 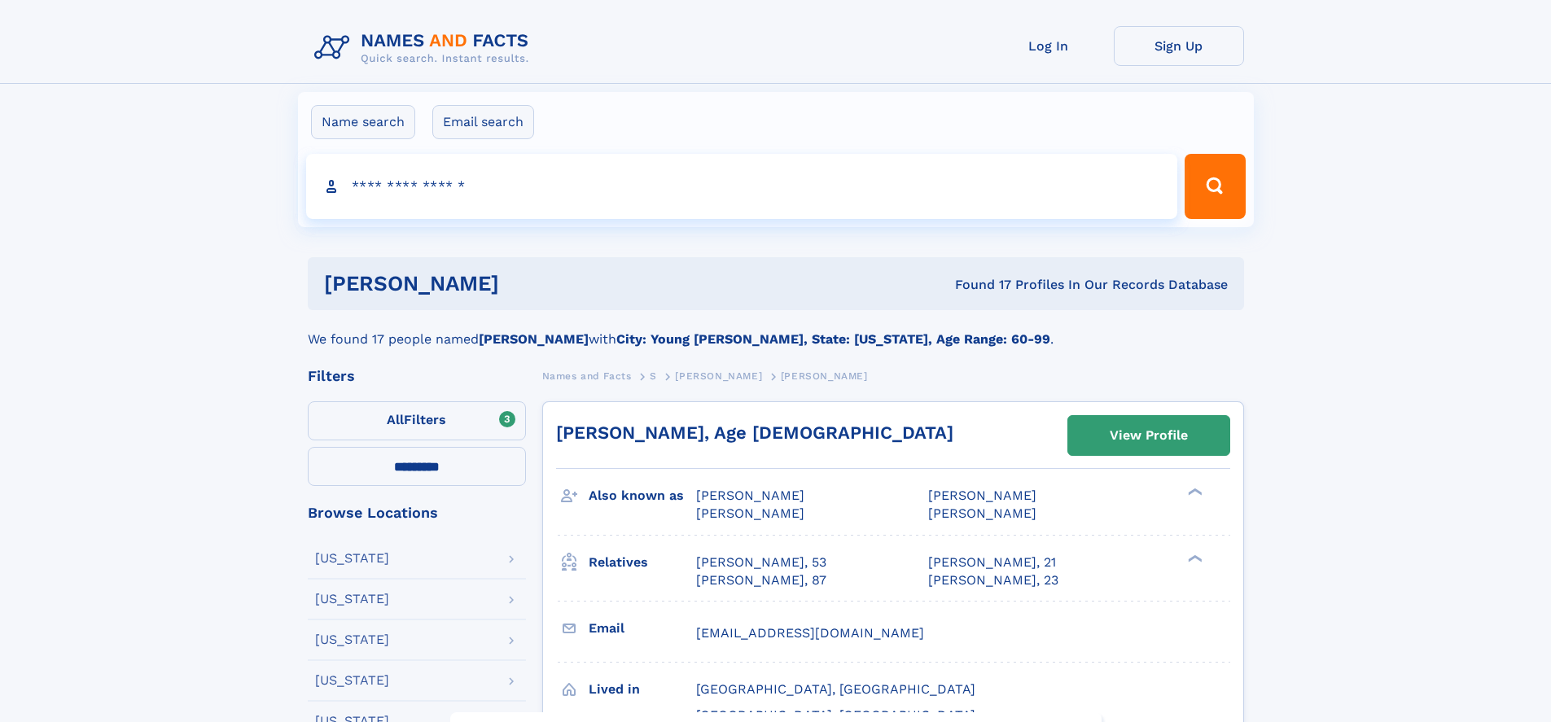 What do you see at coordinates (587, 375) in the screenshot?
I see `a: Names and Facts` at bounding box center [587, 375].